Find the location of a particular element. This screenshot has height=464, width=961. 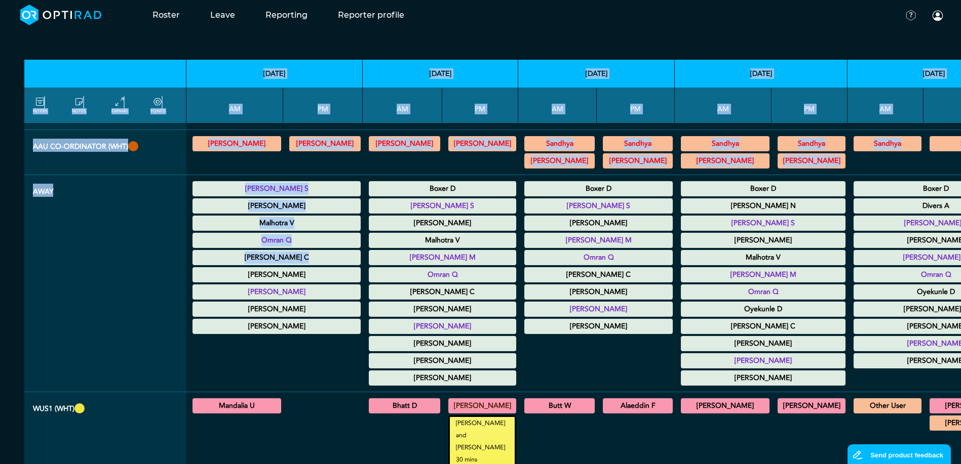

div: General US 09:00 - 12:00 is located at coordinates (725, 406).